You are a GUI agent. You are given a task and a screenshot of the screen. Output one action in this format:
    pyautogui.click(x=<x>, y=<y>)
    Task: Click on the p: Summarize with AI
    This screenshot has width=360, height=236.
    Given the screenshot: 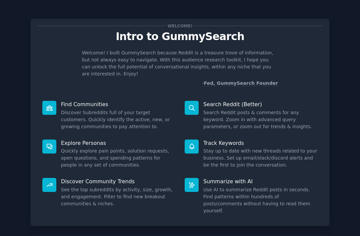 What is the action you would take?
    pyautogui.click(x=260, y=181)
    